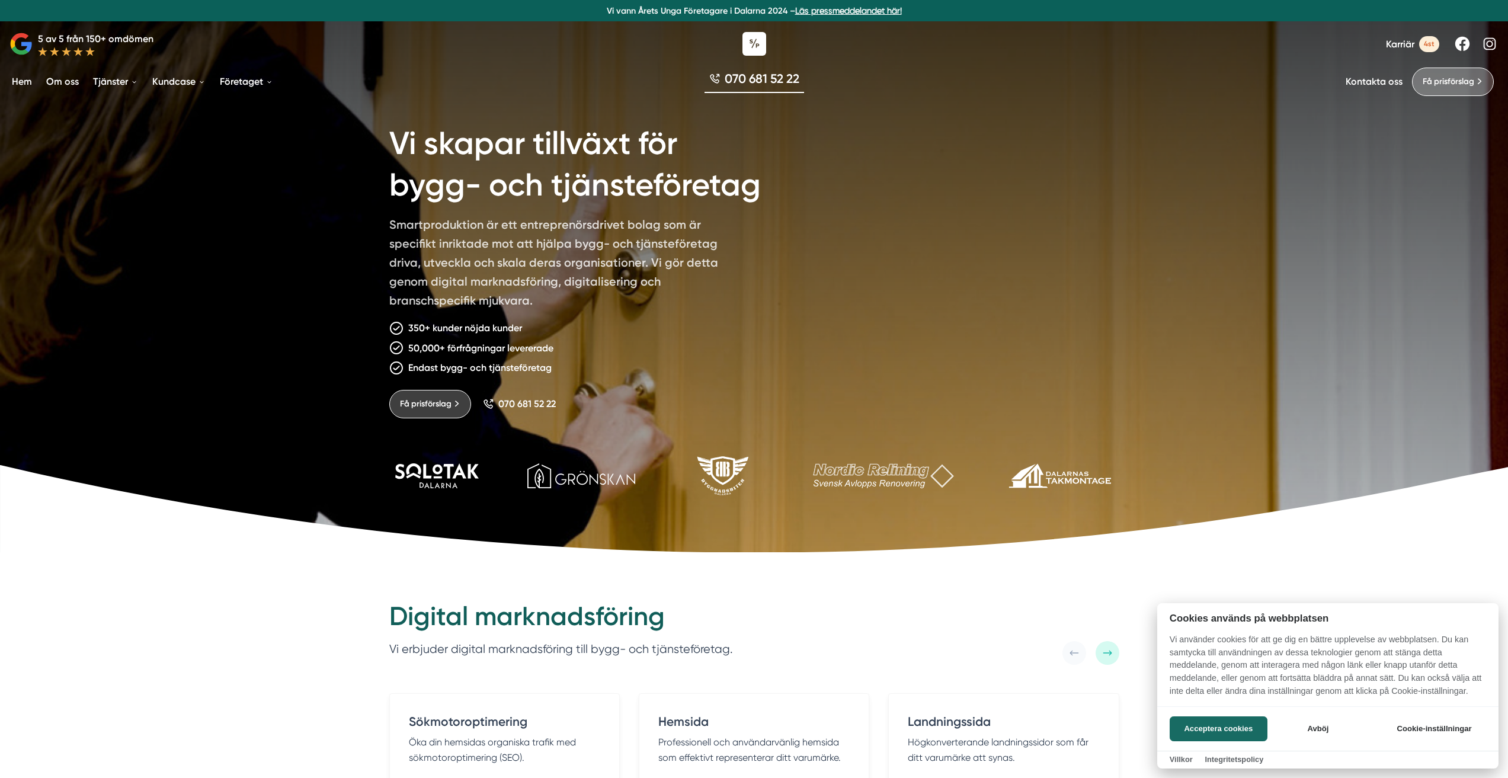  What do you see at coordinates (1219, 729) in the screenshot?
I see `button: Acceptera cookies` at bounding box center [1219, 729].